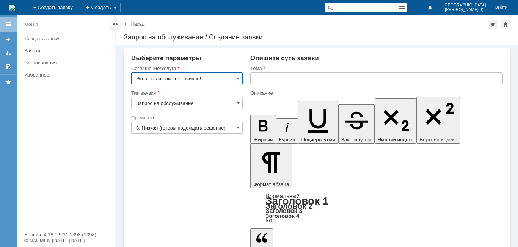 The width and height of the screenshot is (518, 247). What do you see at coordinates (505, 24) in the screenshot?
I see `div: Сделать домашней страницей` at bounding box center [505, 24].